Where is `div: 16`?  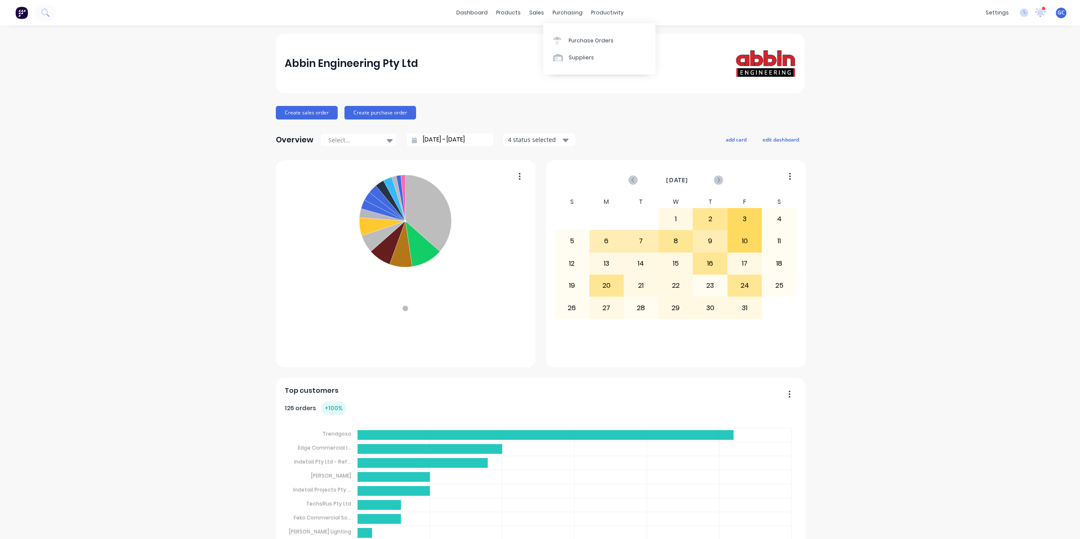 div: 16 is located at coordinates (710, 264).